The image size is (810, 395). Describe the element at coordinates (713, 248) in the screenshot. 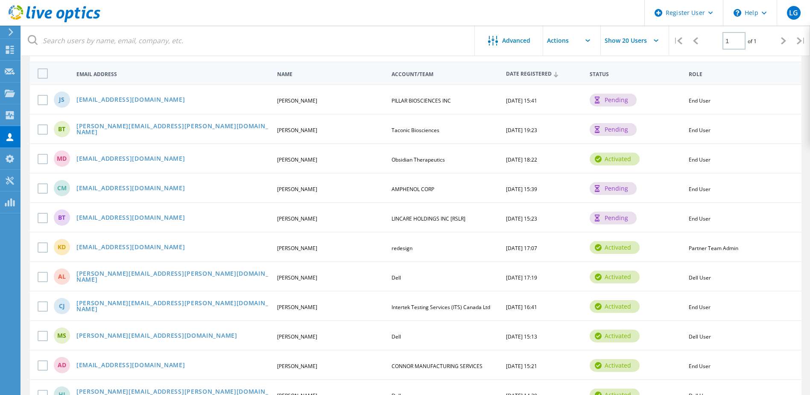

I see `span: Partner Team Admin` at that location.